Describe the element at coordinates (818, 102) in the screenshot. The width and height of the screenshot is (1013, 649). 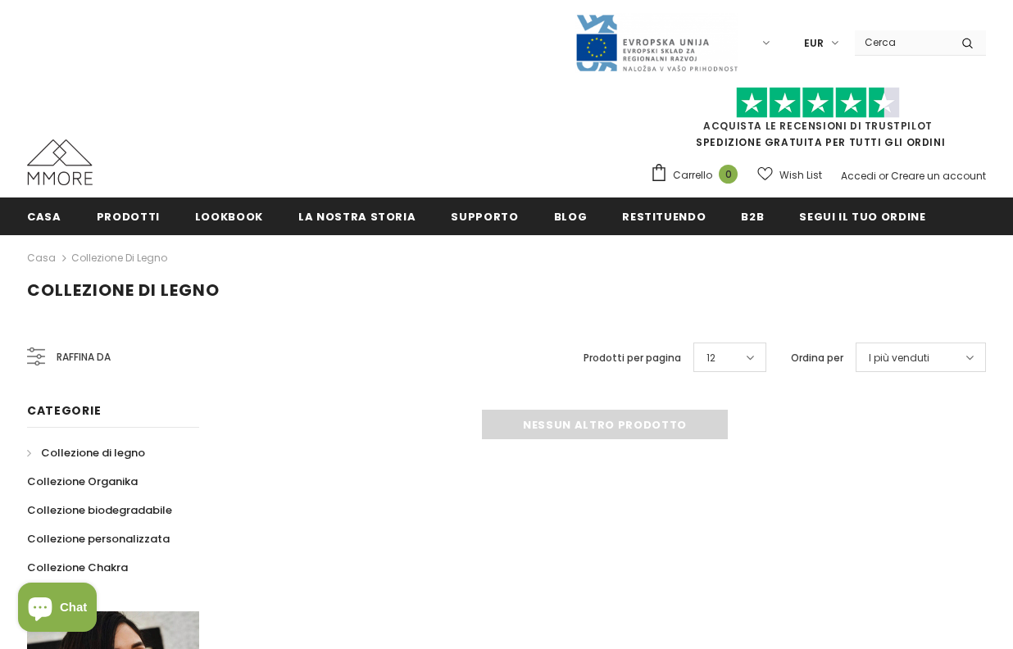
I see `img: Fidati di Pilot Stars` at that location.